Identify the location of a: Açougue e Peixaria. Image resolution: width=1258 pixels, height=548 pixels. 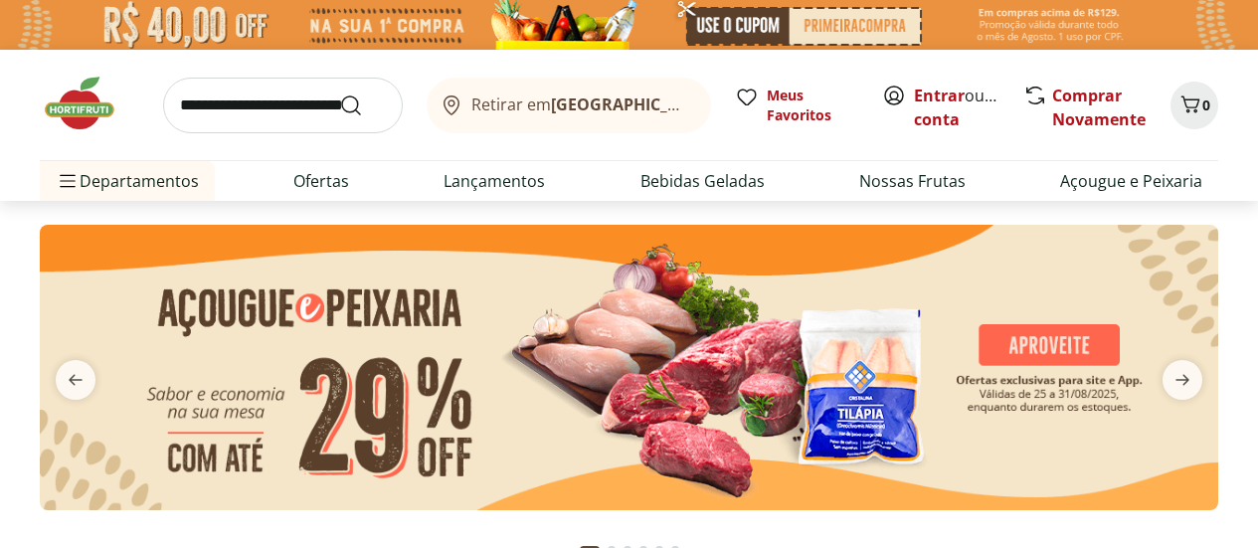
(1131, 181).